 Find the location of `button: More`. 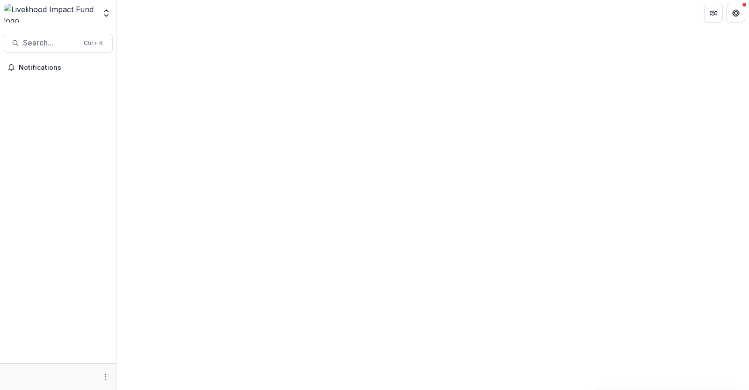

button: More is located at coordinates (105, 377).